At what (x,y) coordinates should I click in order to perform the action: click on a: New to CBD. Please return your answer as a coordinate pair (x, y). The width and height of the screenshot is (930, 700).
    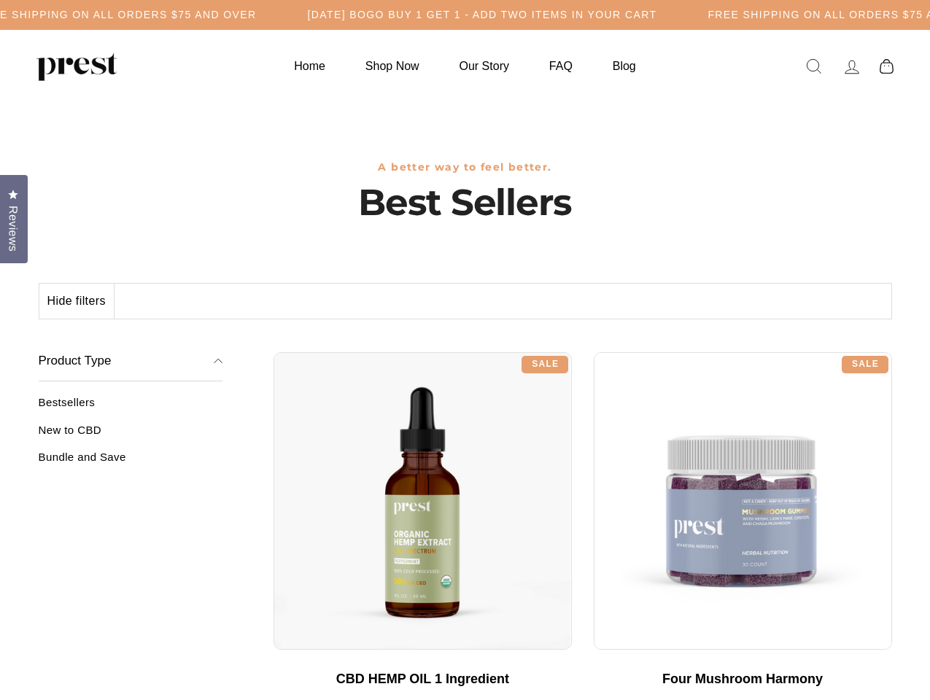
    Looking at the image, I should click on (131, 435).